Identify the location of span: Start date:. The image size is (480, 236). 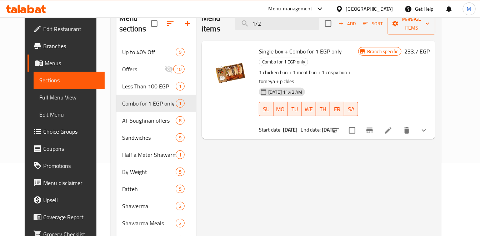
(270, 130).